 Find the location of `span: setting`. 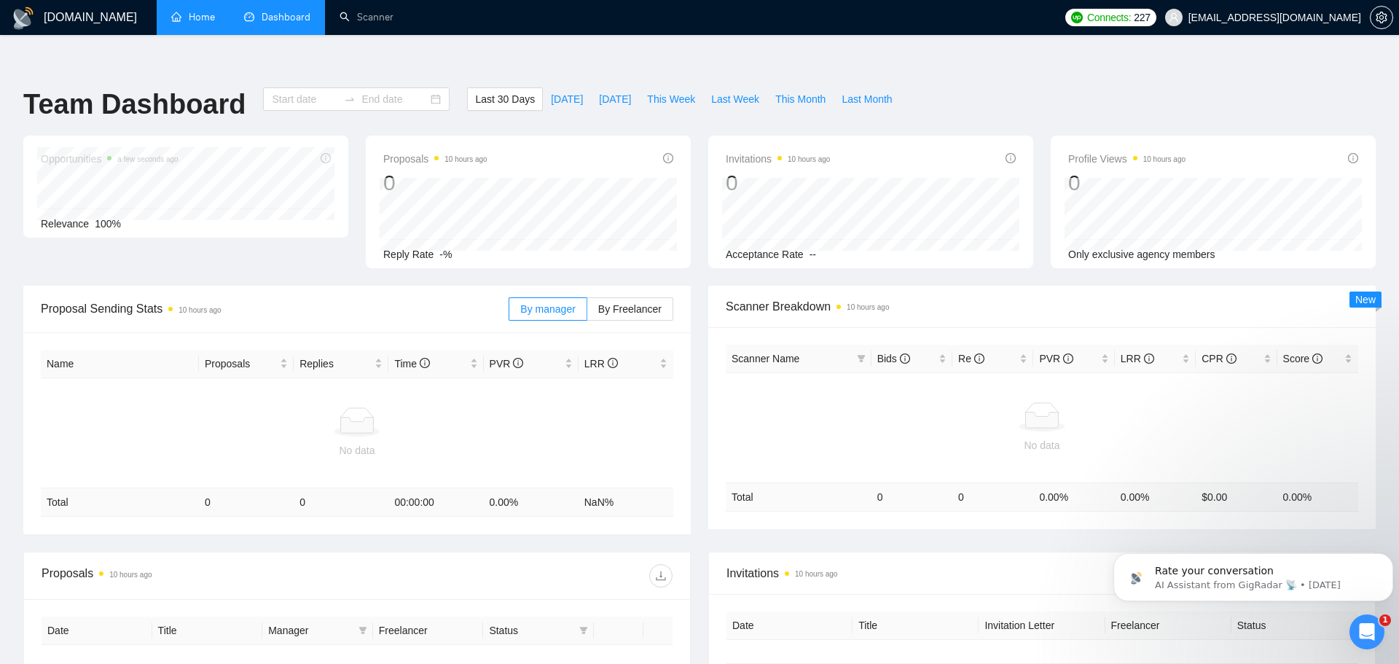

span: setting is located at coordinates (1381, 17).